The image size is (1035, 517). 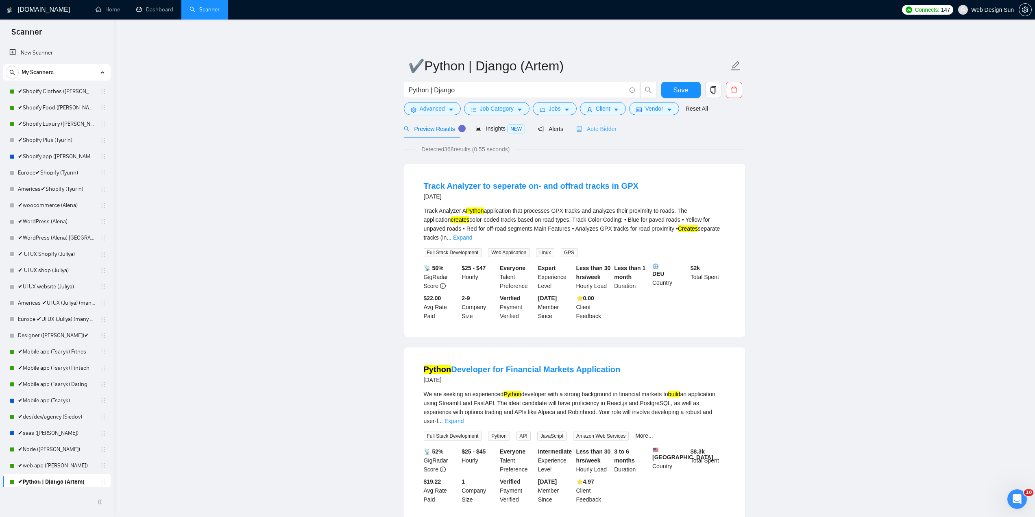 What do you see at coordinates (57, 205) in the screenshot?
I see `a: ✔woocommerce (Alena)` at bounding box center [57, 205].